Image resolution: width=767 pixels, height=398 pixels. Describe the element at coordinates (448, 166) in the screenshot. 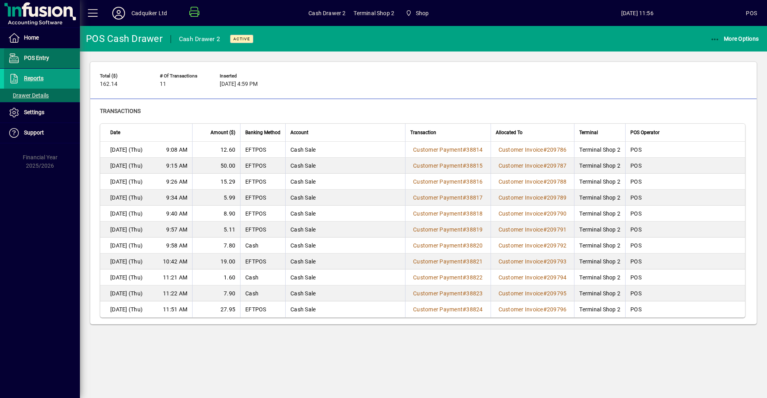

I see `a: Customer Payment#38815` at that location.